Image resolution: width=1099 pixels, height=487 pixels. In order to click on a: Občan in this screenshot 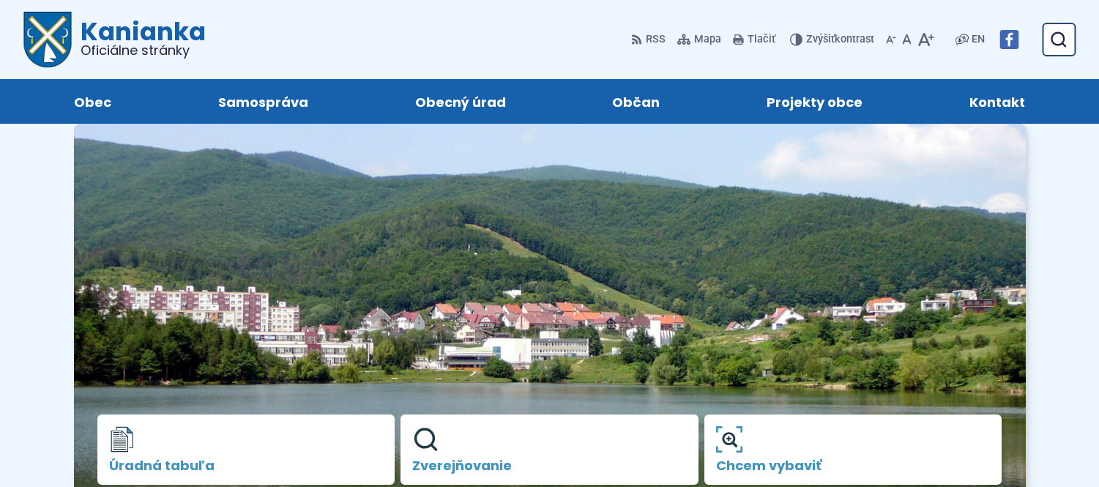, I will do `click(637, 101)`.